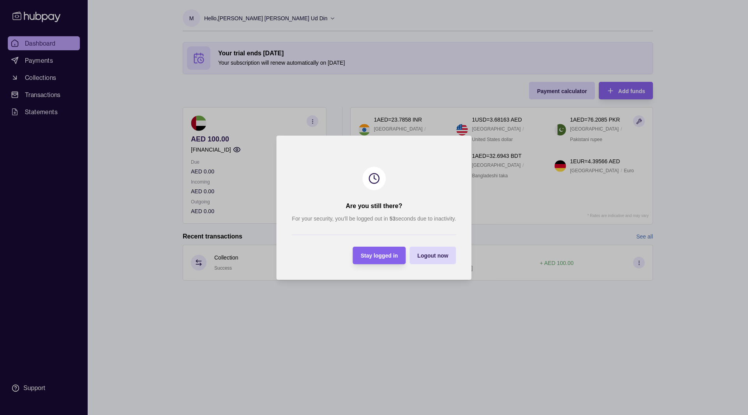 The height and width of the screenshot is (415, 748). I want to click on h2: Are you still there?, so click(374, 206).